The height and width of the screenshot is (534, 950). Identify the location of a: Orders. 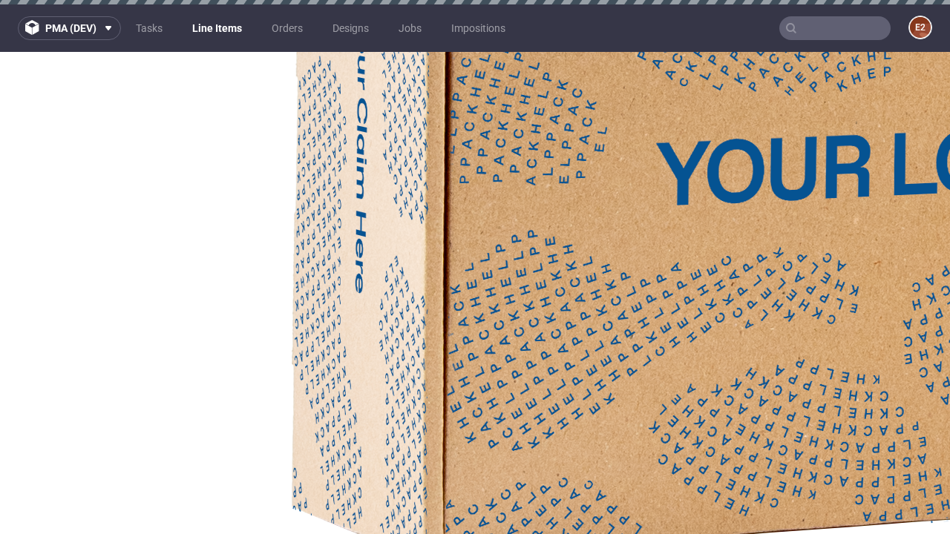
(287, 28).